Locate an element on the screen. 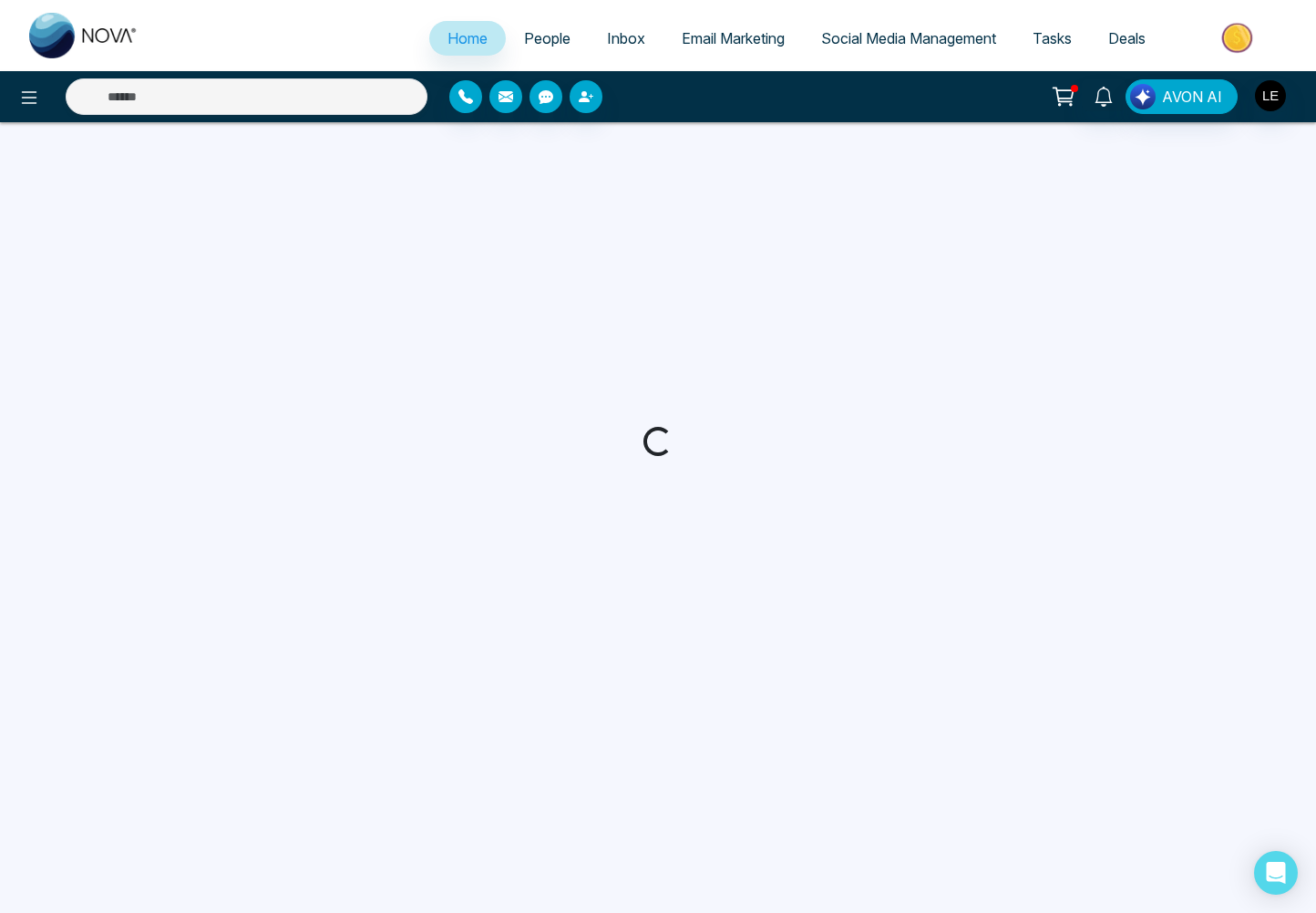  span: Tasks is located at coordinates (1052, 38).